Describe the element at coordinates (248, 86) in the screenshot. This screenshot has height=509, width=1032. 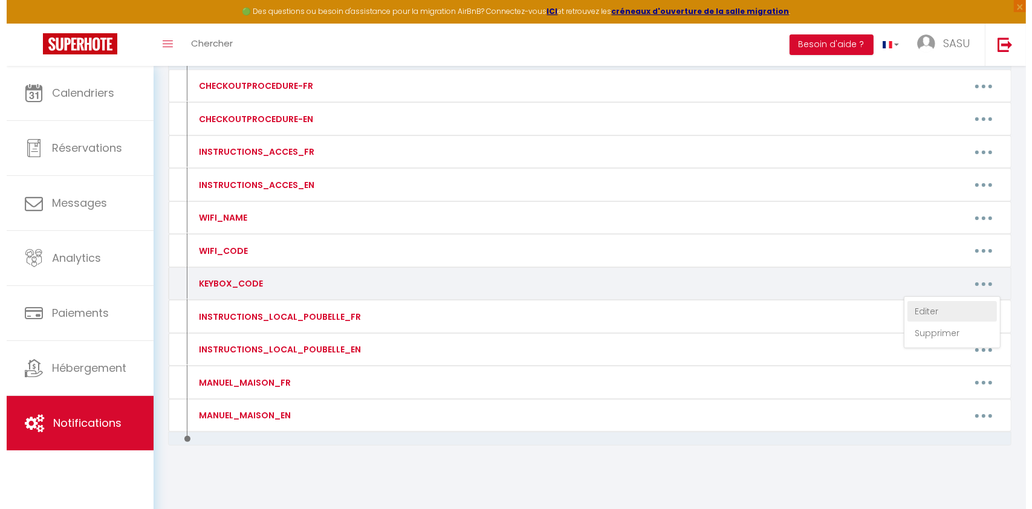
I see `div: CHECKOUTPROCEDURE-FR` at that location.